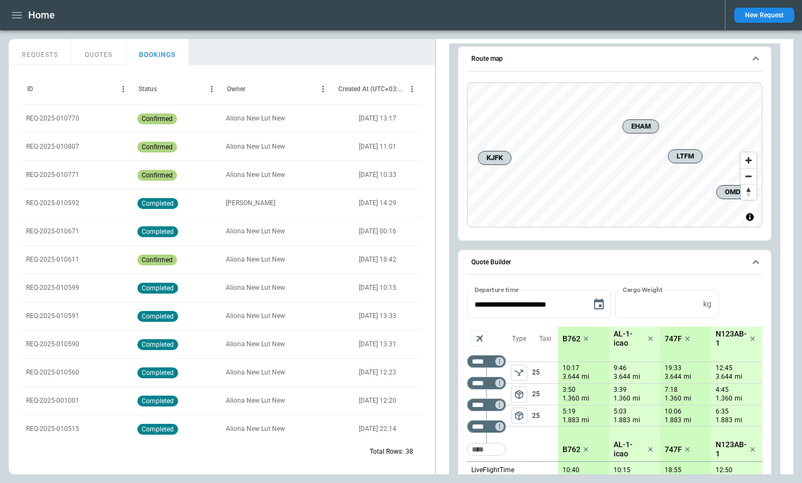 The width and height of the screenshot is (802, 483). Describe the element at coordinates (671, 390) in the screenshot. I see `p: 7:18` at that location.